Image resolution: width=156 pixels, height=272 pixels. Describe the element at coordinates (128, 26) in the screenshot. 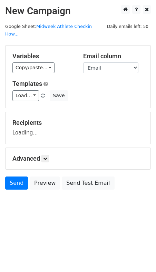

I see `a: Daily emails left: 50` at that location.